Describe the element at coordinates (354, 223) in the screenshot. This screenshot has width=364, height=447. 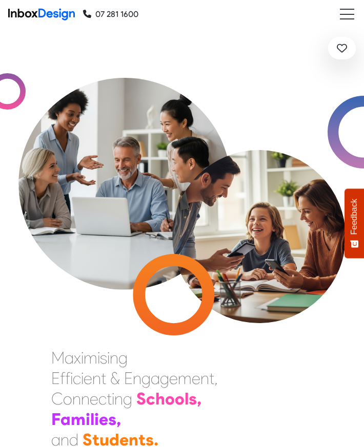
I see `button: Feedback - Show survey` at that location.